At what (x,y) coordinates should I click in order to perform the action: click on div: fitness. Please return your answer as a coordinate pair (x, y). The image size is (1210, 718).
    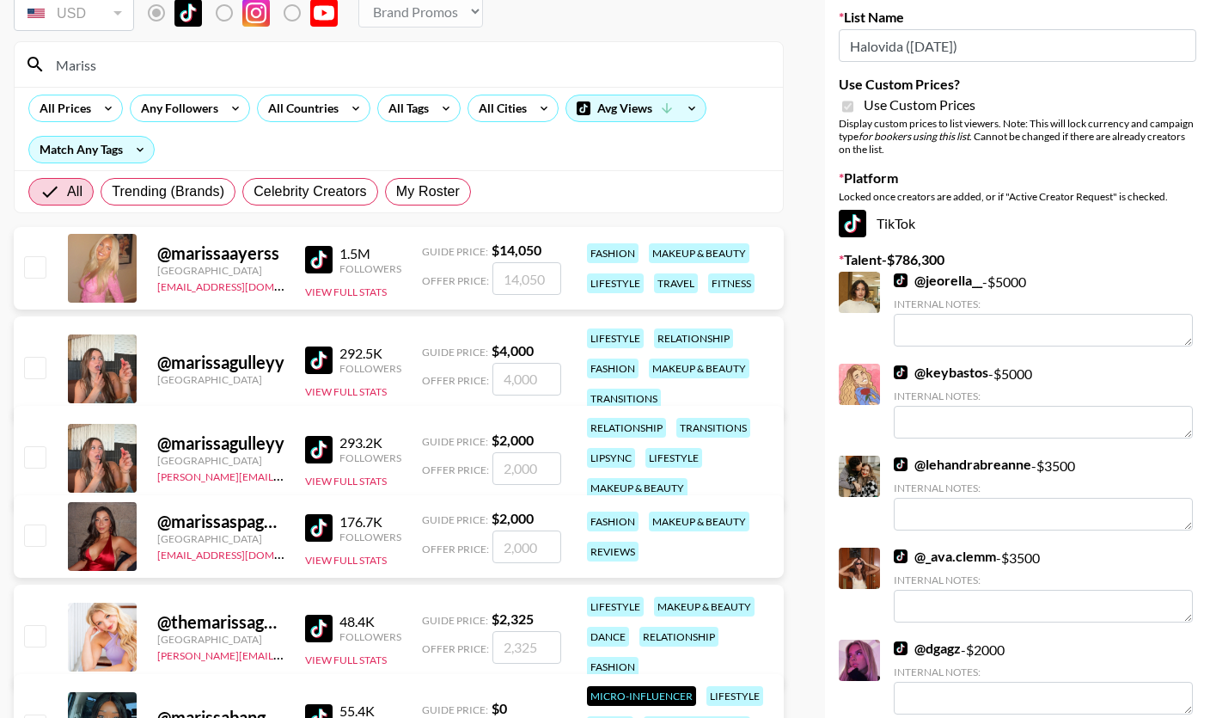
    Looking at the image, I should click on (731, 283).